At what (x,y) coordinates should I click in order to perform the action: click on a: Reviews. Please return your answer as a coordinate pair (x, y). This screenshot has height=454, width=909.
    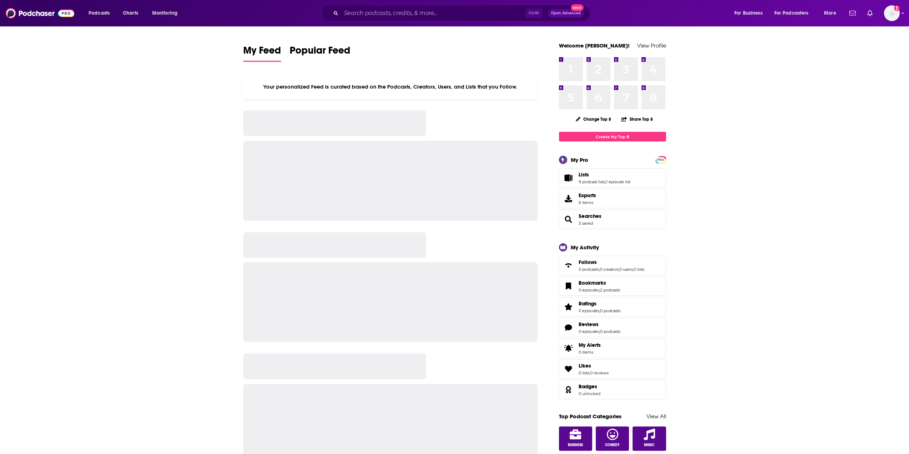
    Looking at the image, I should click on (568, 327).